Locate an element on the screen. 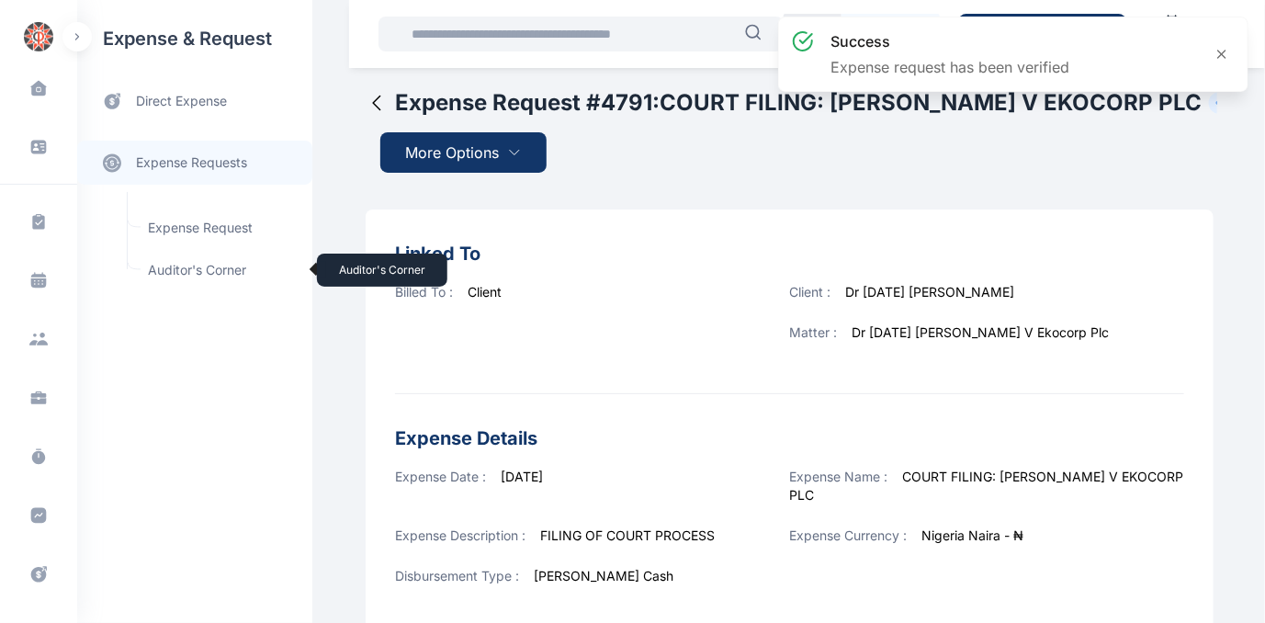 This screenshot has height=623, width=1265. p: Expense request has been verified is located at coordinates (950, 67).